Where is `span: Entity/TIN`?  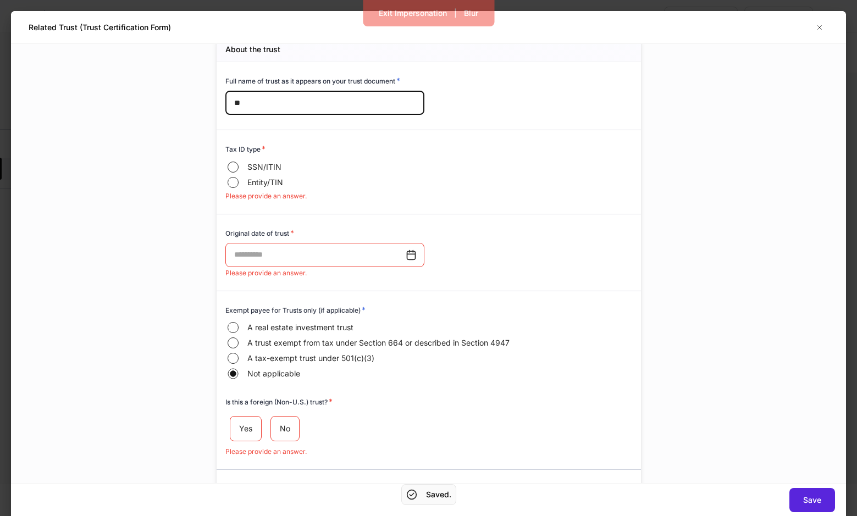 span: Entity/TIN is located at coordinates (265, 182).